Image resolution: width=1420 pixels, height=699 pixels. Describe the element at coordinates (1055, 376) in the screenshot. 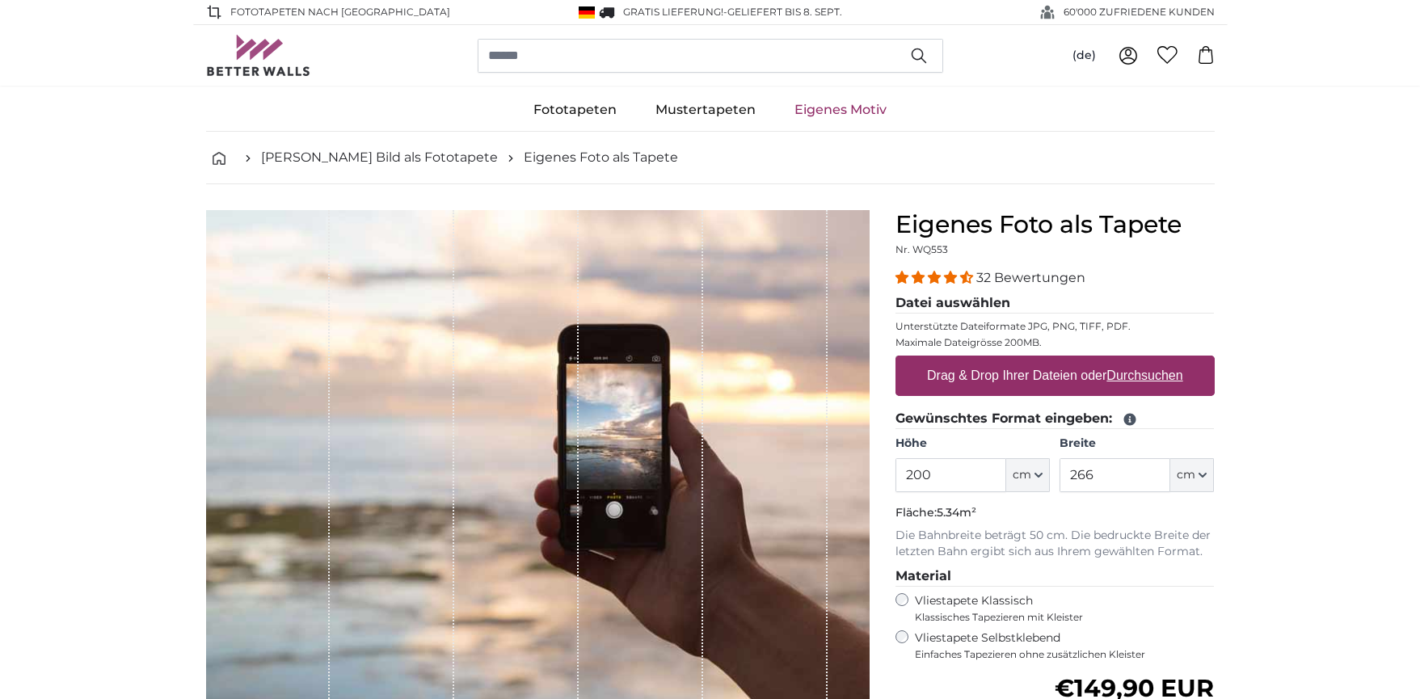

I see `label: Drag & Drop Ihrer Dateien oder` at that location.